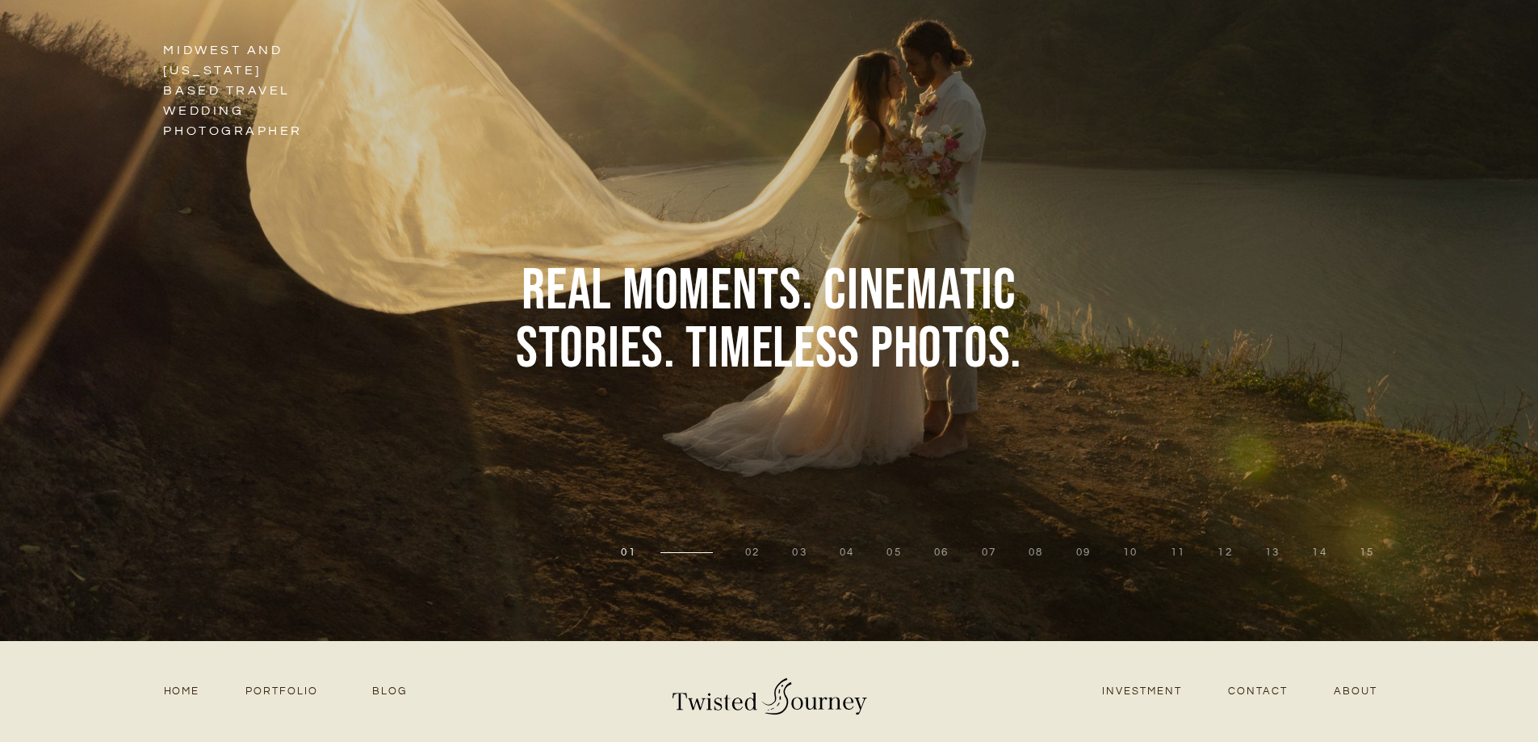 The height and width of the screenshot is (742, 1538). What do you see at coordinates (769, 691) in the screenshot?
I see `img: Twisted Journey` at bounding box center [769, 691].